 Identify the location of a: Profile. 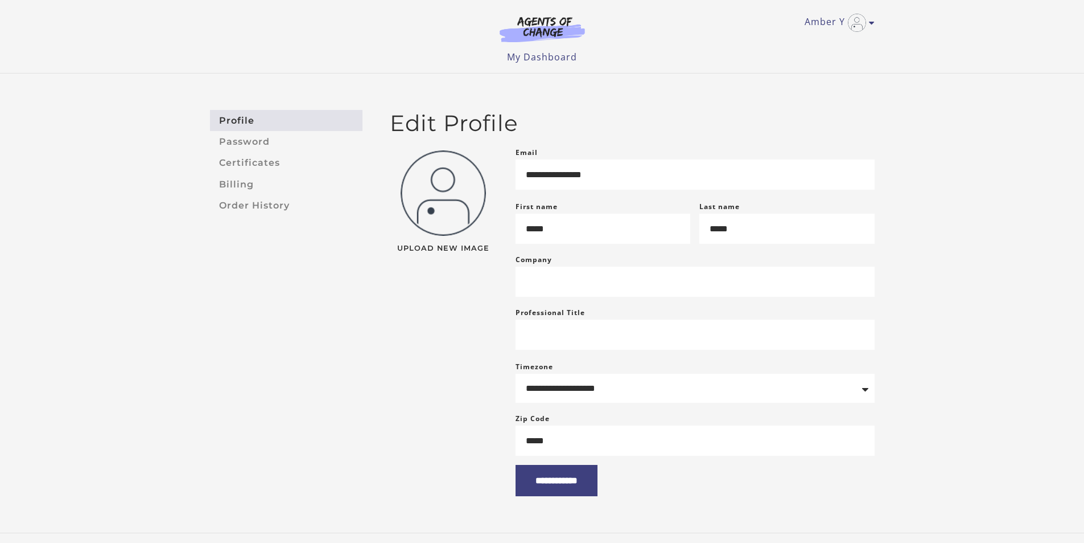
(286, 120).